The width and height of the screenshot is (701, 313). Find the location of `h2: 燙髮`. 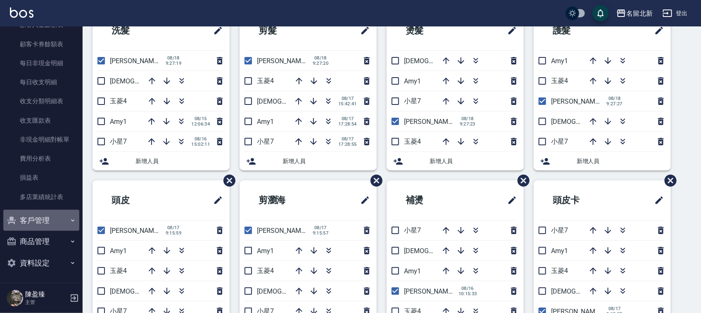

h2: 燙髮 is located at coordinates (432, 31).